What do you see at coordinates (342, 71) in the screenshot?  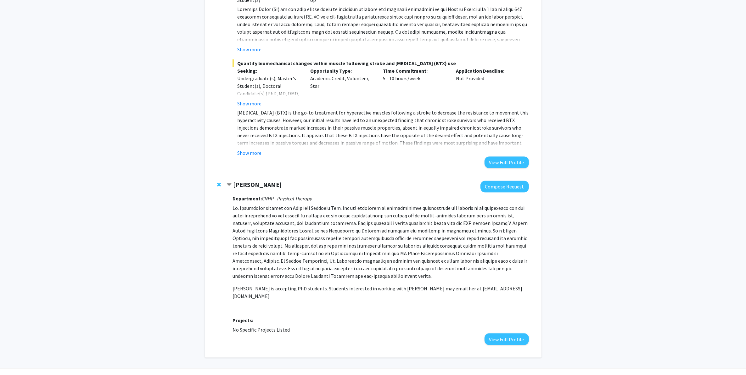 I see `p: Opportunity Type:` at bounding box center [342, 71].